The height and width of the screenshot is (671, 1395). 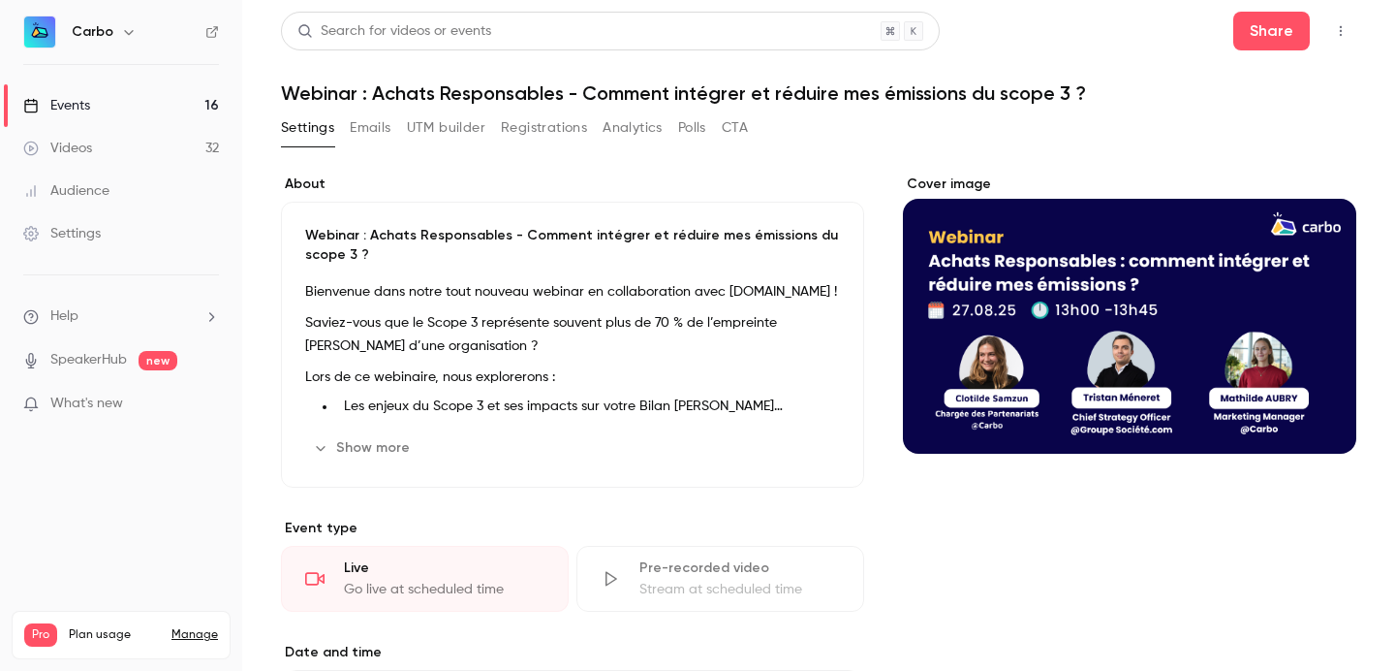 What do you see at coordinates (66, 191) in the screenshot?
I see `div: Audience` at bounding box center [66, 191].